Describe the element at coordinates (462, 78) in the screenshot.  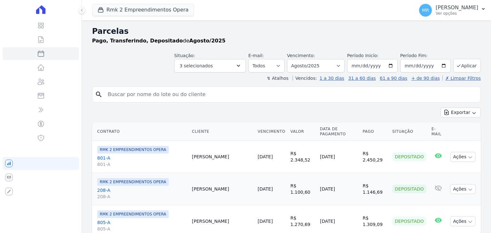
I see `a: ✗ Limpar Filtros` at that location.